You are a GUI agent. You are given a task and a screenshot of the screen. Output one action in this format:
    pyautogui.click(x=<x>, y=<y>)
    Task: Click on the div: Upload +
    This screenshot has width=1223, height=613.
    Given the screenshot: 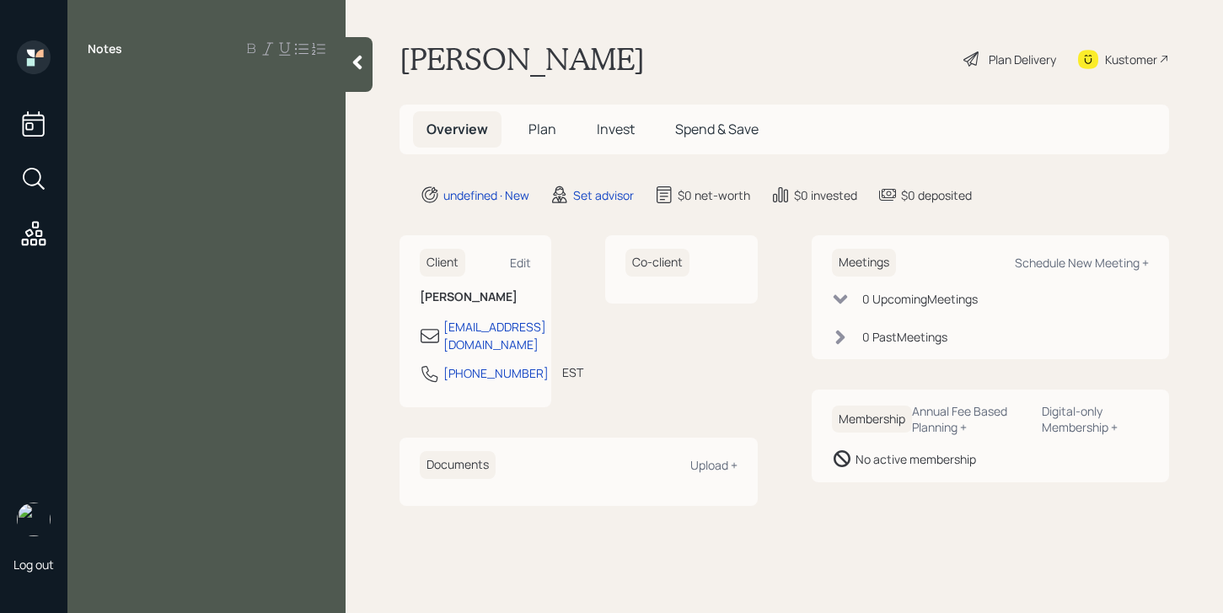 What is the action you would take?
    pyautogui.click(x=714, y=465)
    